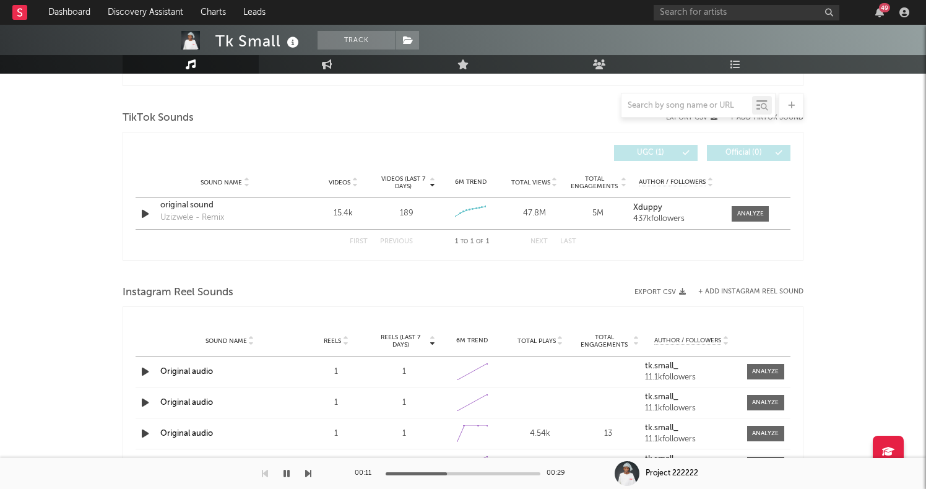 The height and width of the screenshot is (489, 926). Describe the element at coordinates (671, 473) in the screenshot. I see `div: Project 222222` at that location.